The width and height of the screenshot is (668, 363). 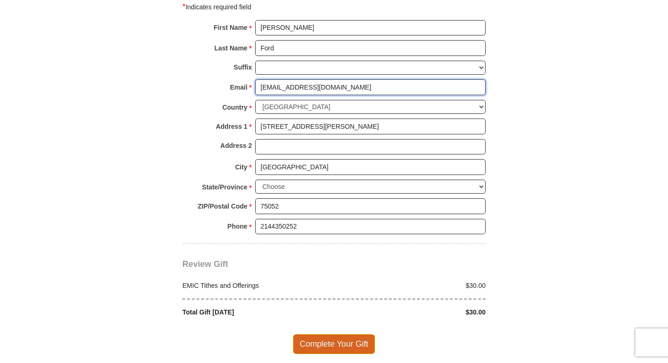 What do you see at coordinates (243, 67) in the screenshot?
I see `strong: Suffix` at bounding box center [243, 67].